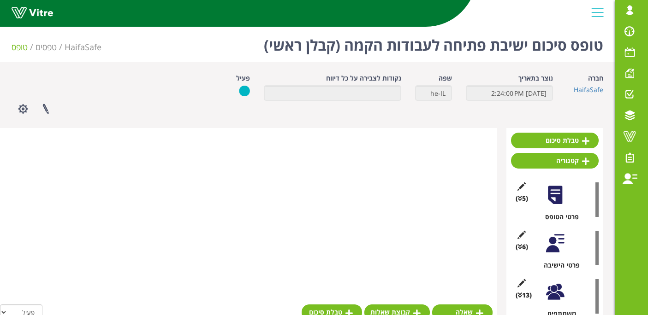 The width and height of the screenshot is (648, 315). Describe the element at coordinates (433, 42) in the screenshot. I see `h1: טופס סיכום ישיבת פתיחה לעבודות הקמה (קבלן ראשי)` at that location.